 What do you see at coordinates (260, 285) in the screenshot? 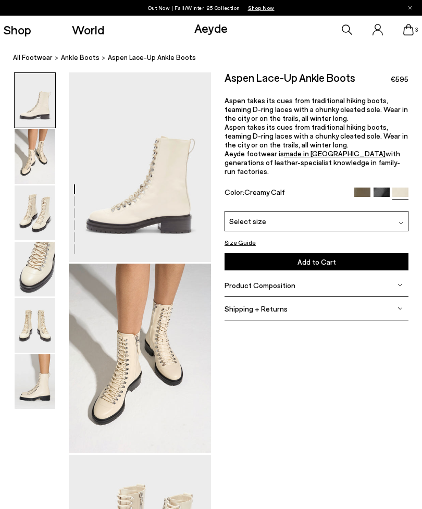
I see `span: Product Composition` at bounding box center [260, 285].